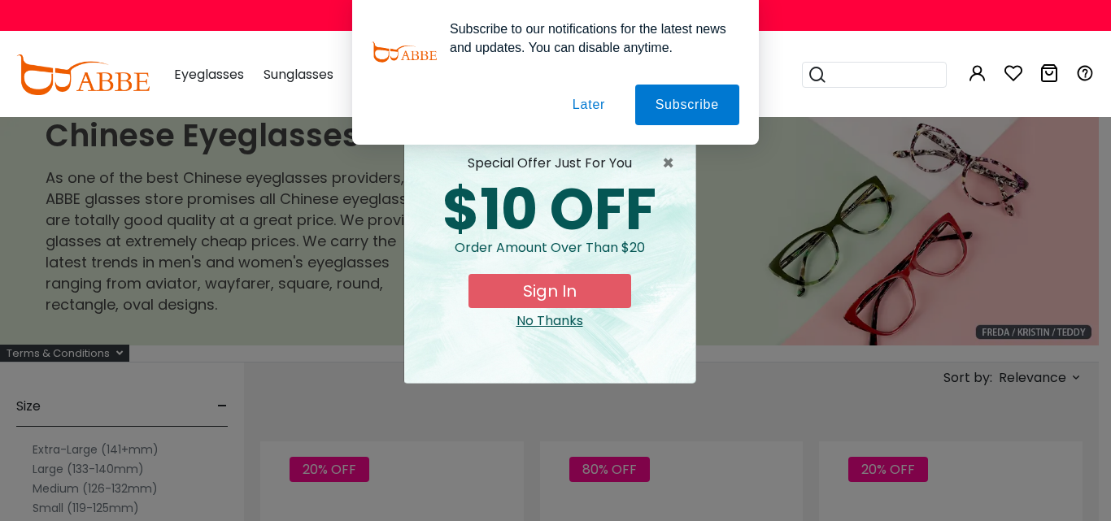  Describe the element at coordinates (550, 163) in the screenshot. I see `div: special offer just for you` at that location.